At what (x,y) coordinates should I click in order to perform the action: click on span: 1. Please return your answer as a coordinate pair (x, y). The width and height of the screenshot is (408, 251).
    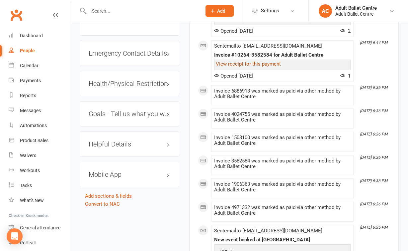
    Looking at the image, I should click on (346, 76).